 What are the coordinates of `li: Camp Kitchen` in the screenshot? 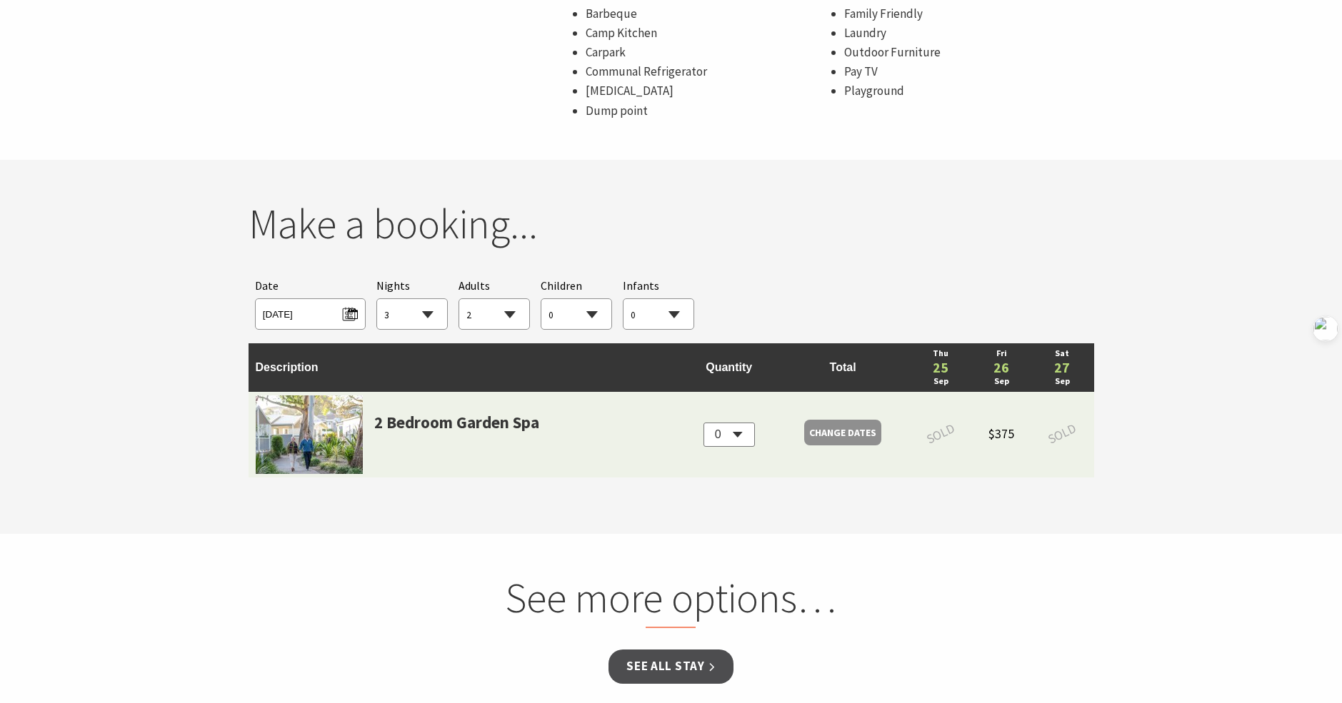 It's located at (708, 33).